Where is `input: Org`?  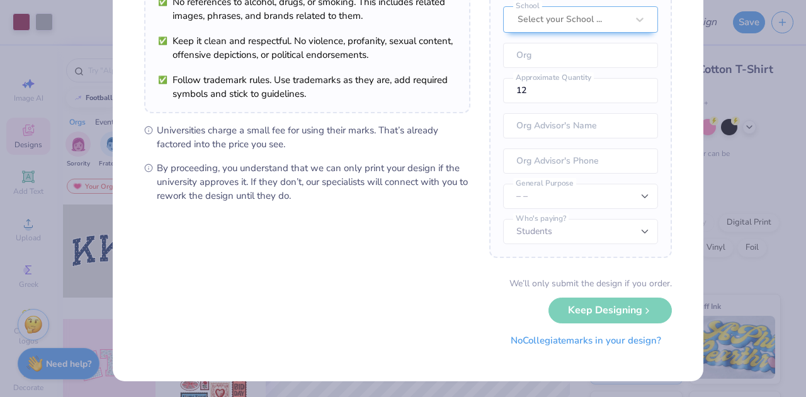
input: Org is located at coordinates (581, 55).